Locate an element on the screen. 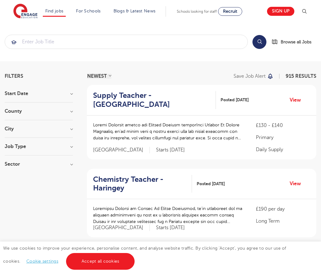  h3: Sector is located at coordinates (39, 164).